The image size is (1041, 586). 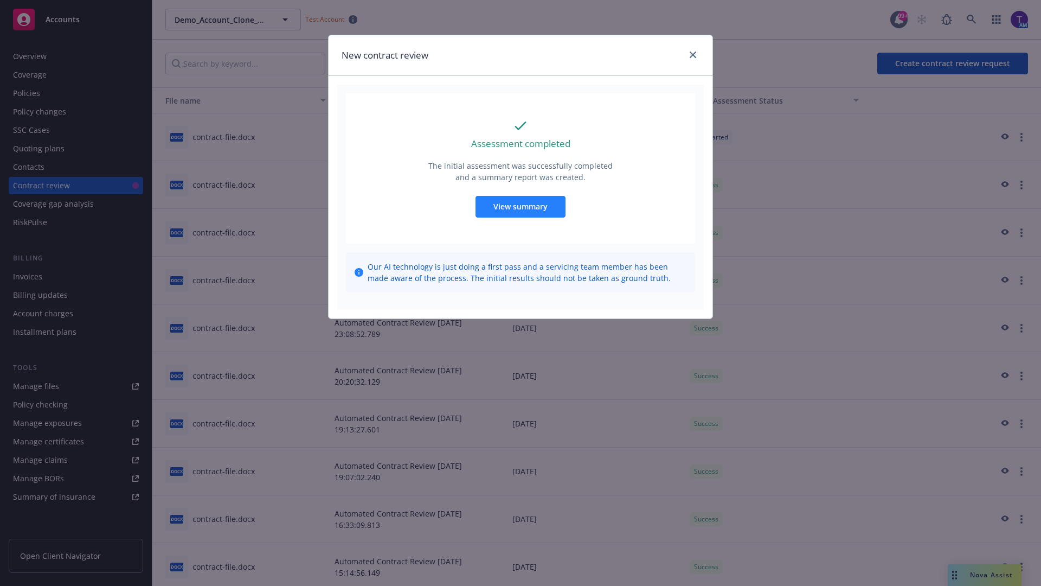 What do you see at coordinates (527, 272) in the screenshot?
I see `span: Our AI technology is just doing a first pass and a servicing team member has been made aware of t...` at bounding box center [527, 272].